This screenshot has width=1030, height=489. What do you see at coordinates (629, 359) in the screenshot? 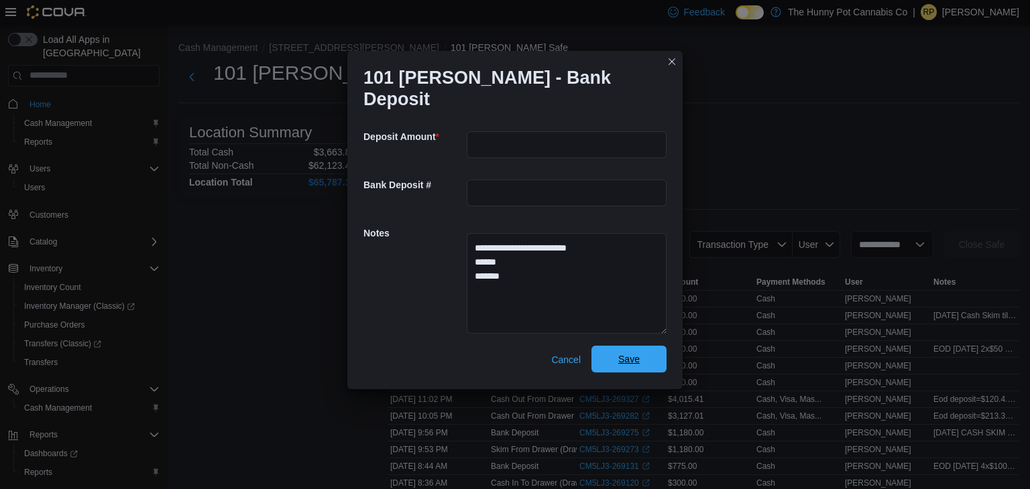
I see `span: Save` at bounding box center [629, 359].